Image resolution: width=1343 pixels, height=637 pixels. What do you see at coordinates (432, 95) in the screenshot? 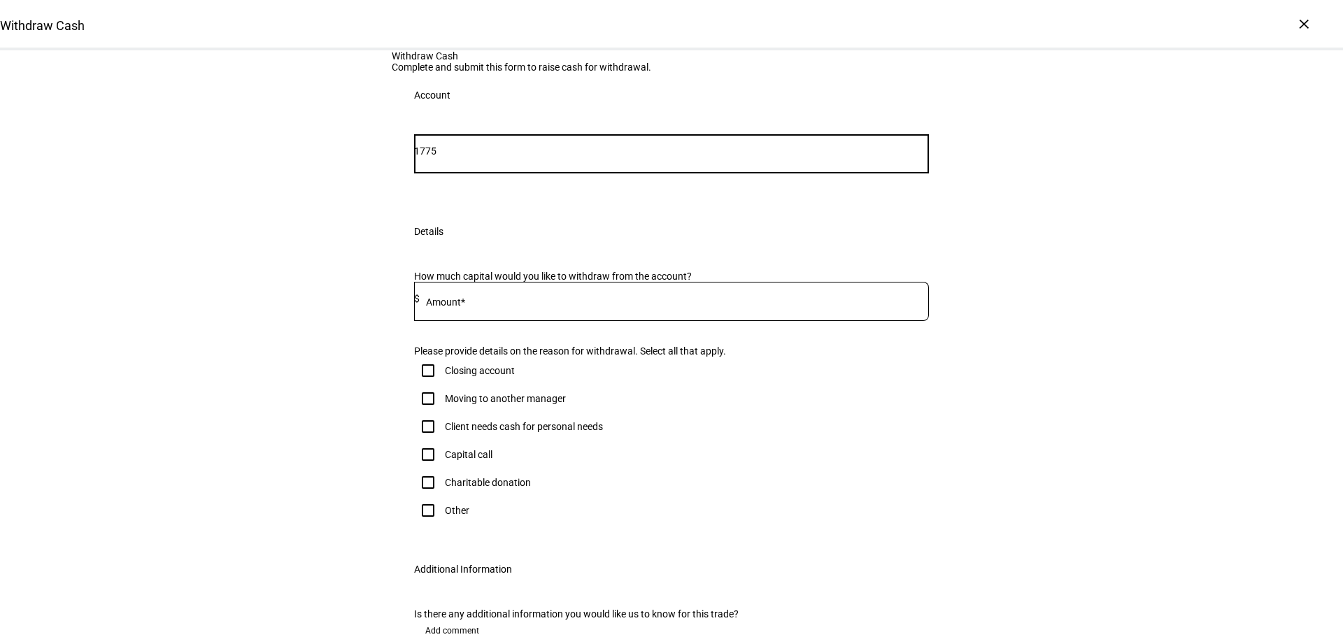
I see `div: Account` at bounding box center [432, 95].